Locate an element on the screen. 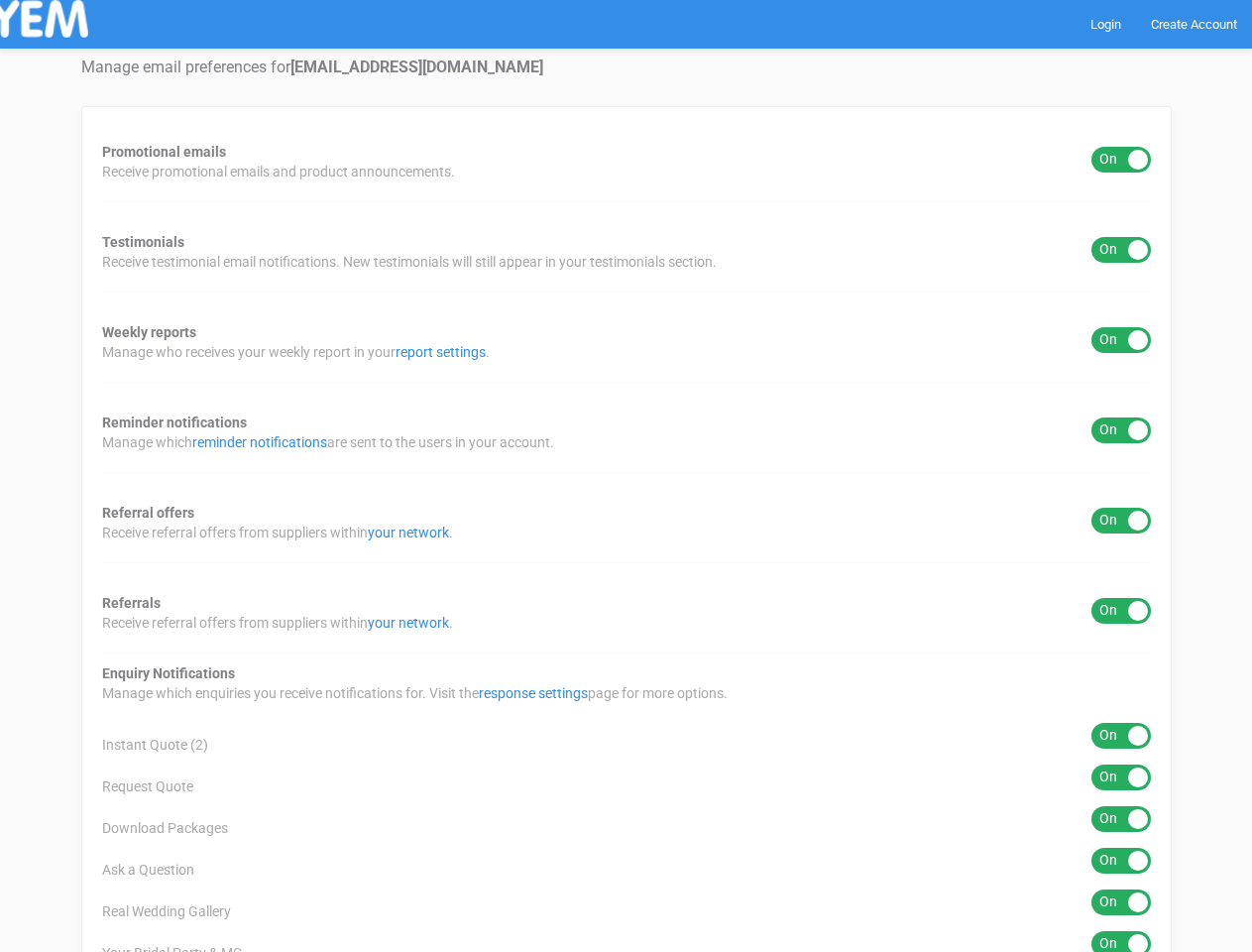  span: Ask a Question is located at coordinates (148, 870).